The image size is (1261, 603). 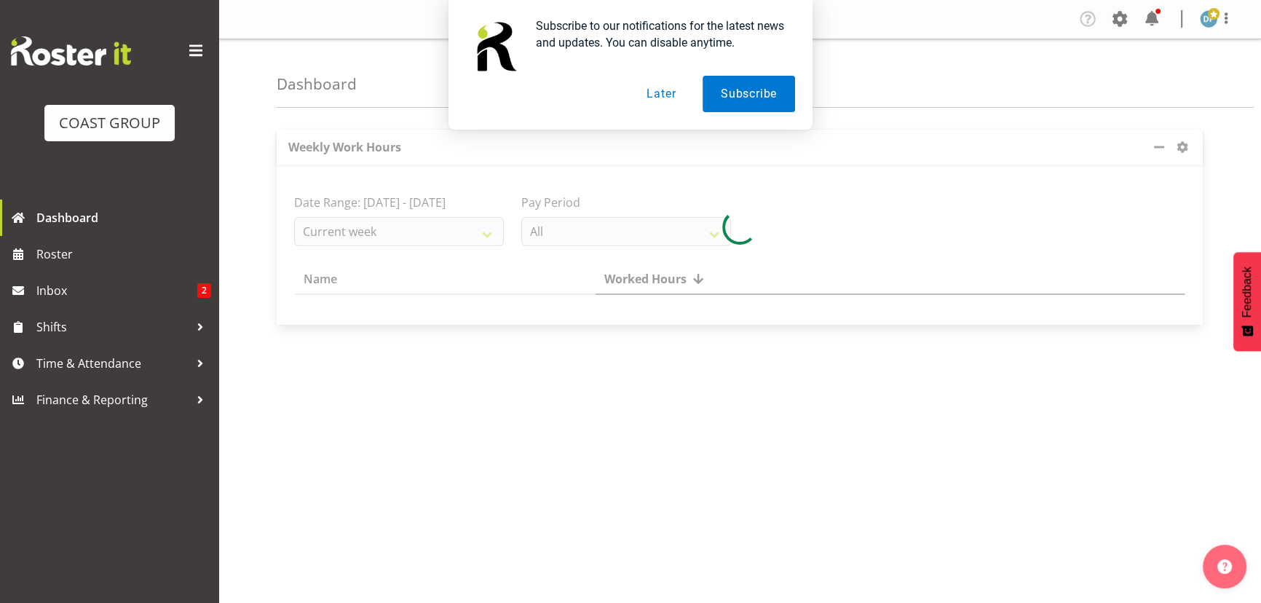 I want to click on span: Finance & Reporting, so click(x=113, y=400).